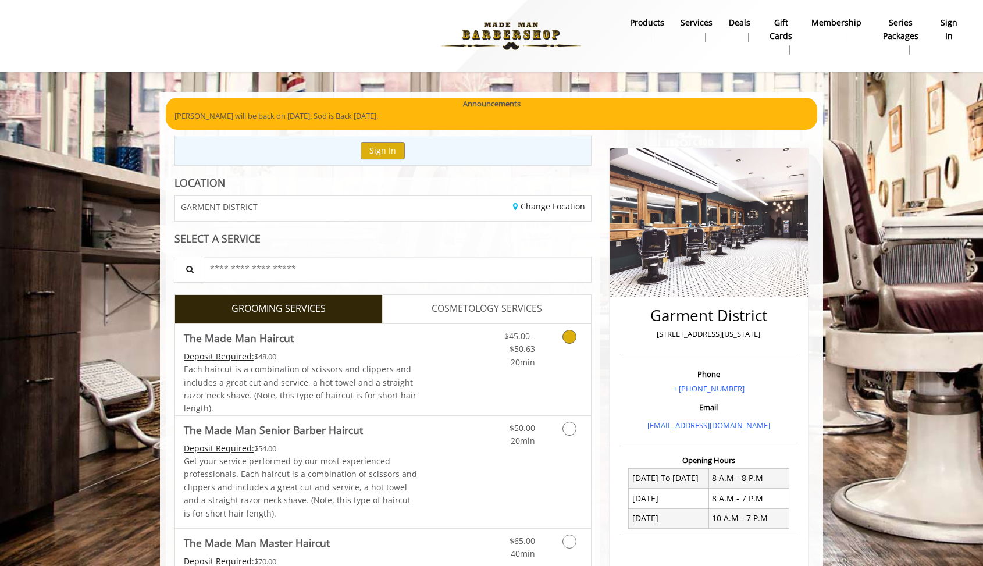  I want to click on a: Change Location, so click(549, 206).